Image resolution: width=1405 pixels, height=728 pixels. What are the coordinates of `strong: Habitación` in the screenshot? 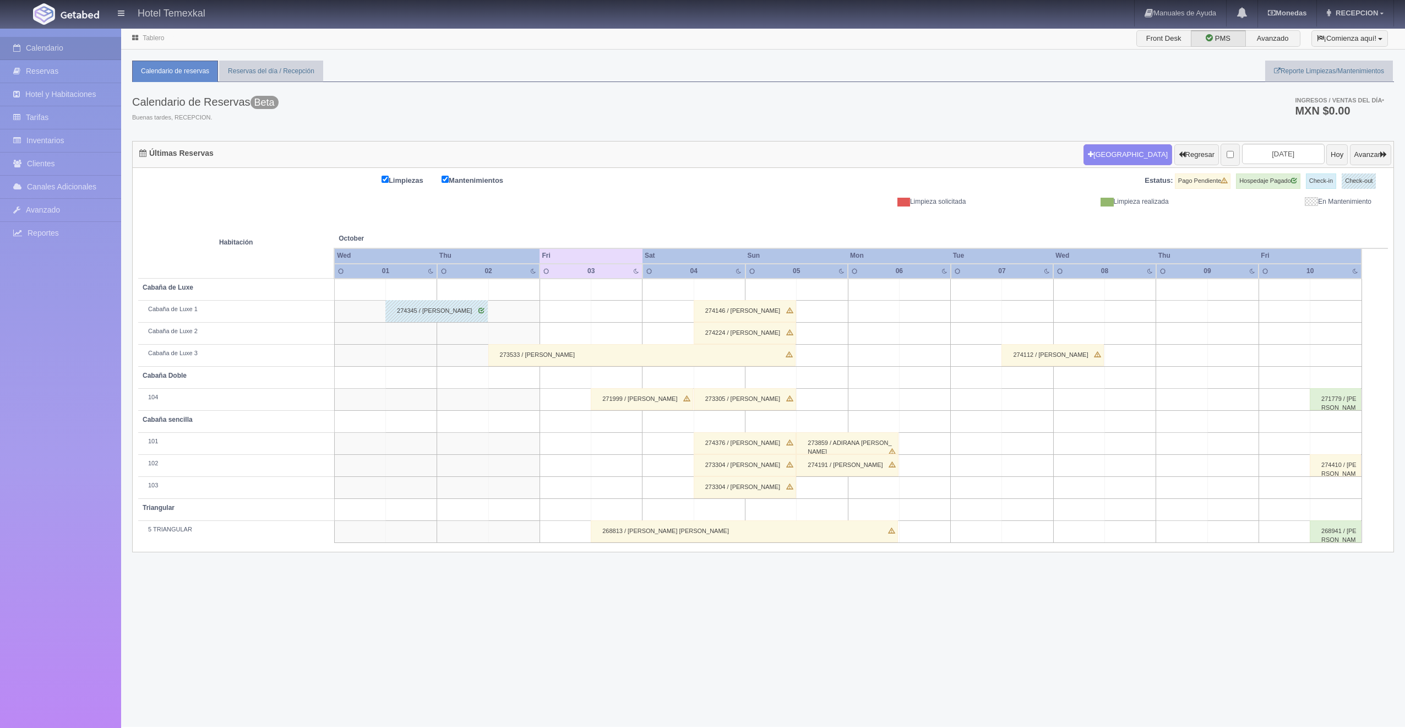 It's located at (236, 242).